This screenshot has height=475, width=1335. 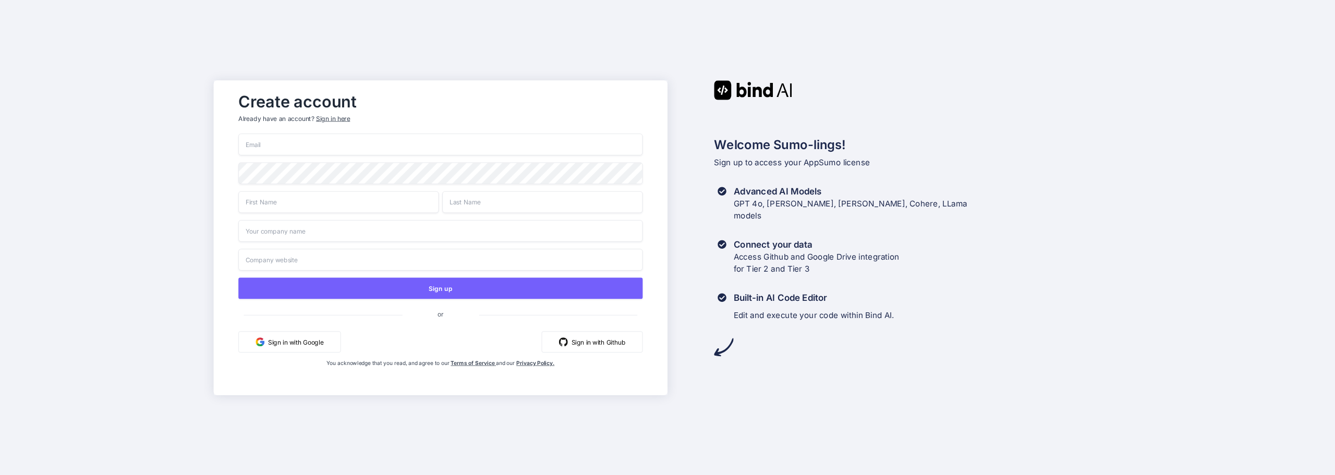 I want to click on button: Sign in with Github, so click(x=593, y=342).